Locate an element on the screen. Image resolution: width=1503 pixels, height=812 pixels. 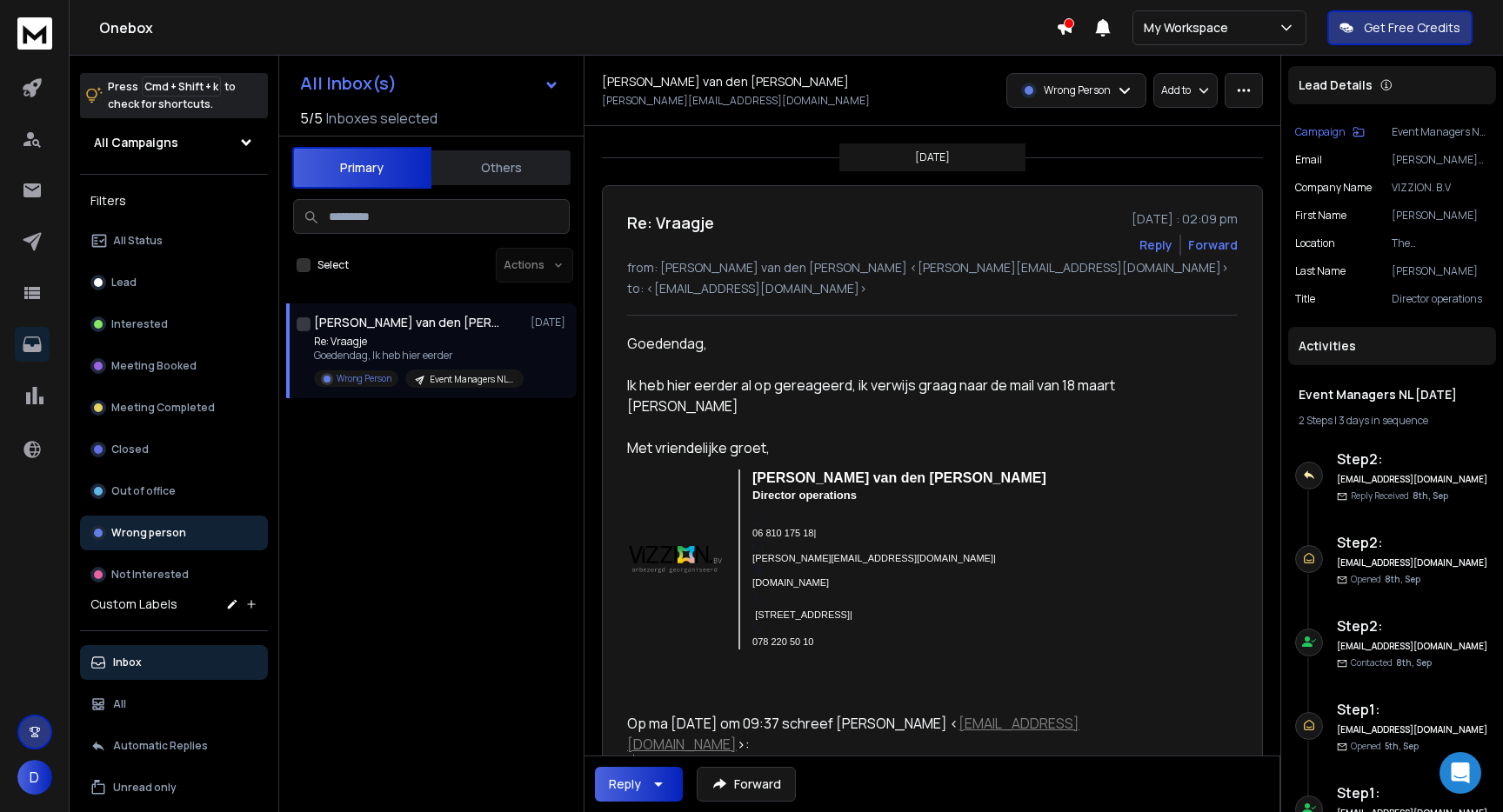
button: All Status is located at coordinates (174, 240).